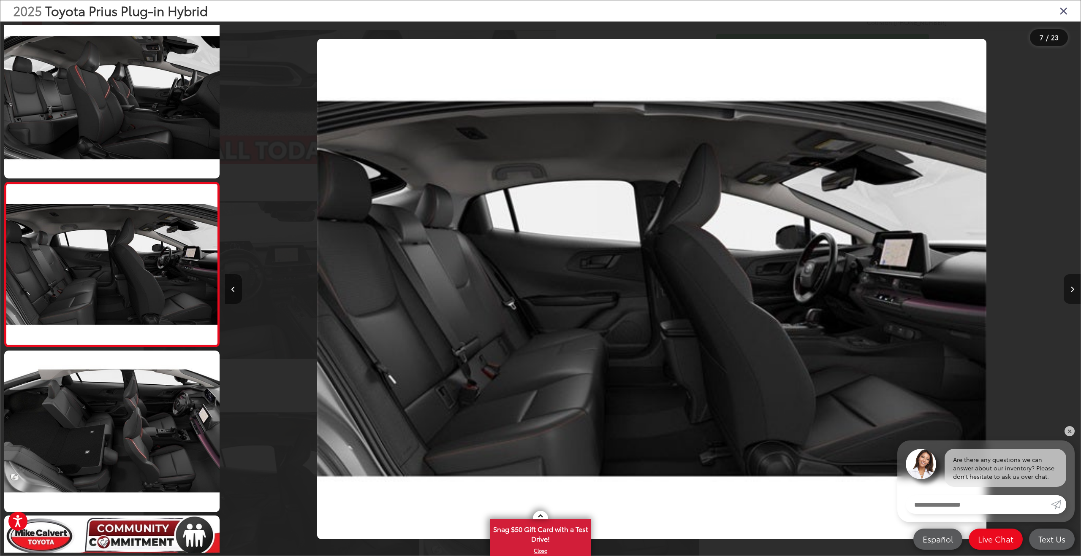  What do you see at coordinates (1041, 37) in the screenshot?
I see `span: 7` at bounding box center [1041, 37].